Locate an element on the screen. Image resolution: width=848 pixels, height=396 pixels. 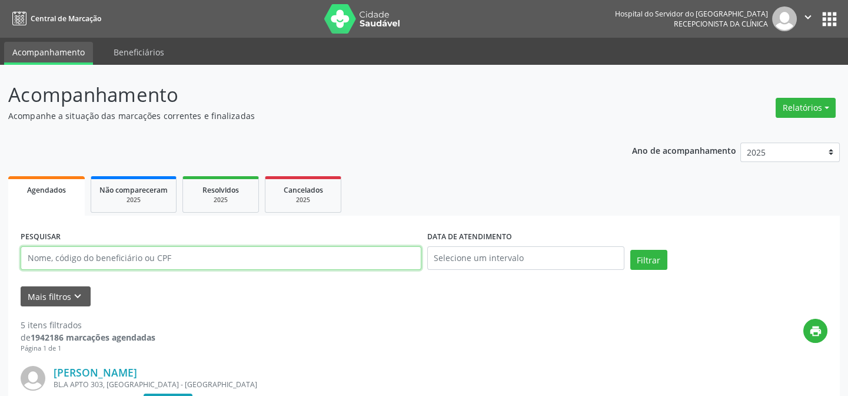
i: keyboard_arrow_down is located at coordinates (78, 296).